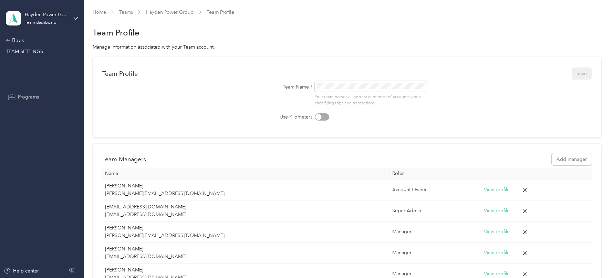 This screenshot has height=278, width=613. What do you see at coordinates (21, 271) in the screenshot?
I see `div: Help center` at bounding box center [21, 271].